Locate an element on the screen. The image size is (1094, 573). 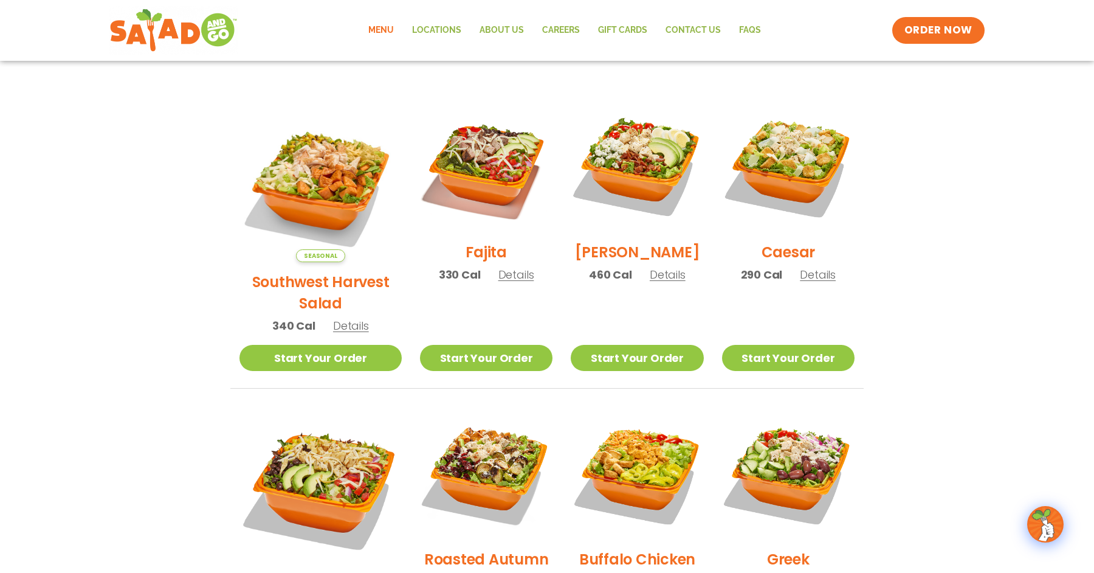
img: Product photo for Caesar Salad is located at coordinates (788, 166).